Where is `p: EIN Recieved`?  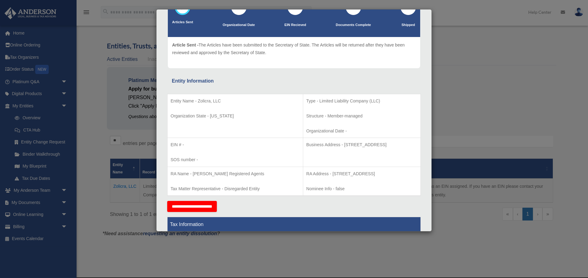
p: EIN Recieved is located at coordinates (295, 25).